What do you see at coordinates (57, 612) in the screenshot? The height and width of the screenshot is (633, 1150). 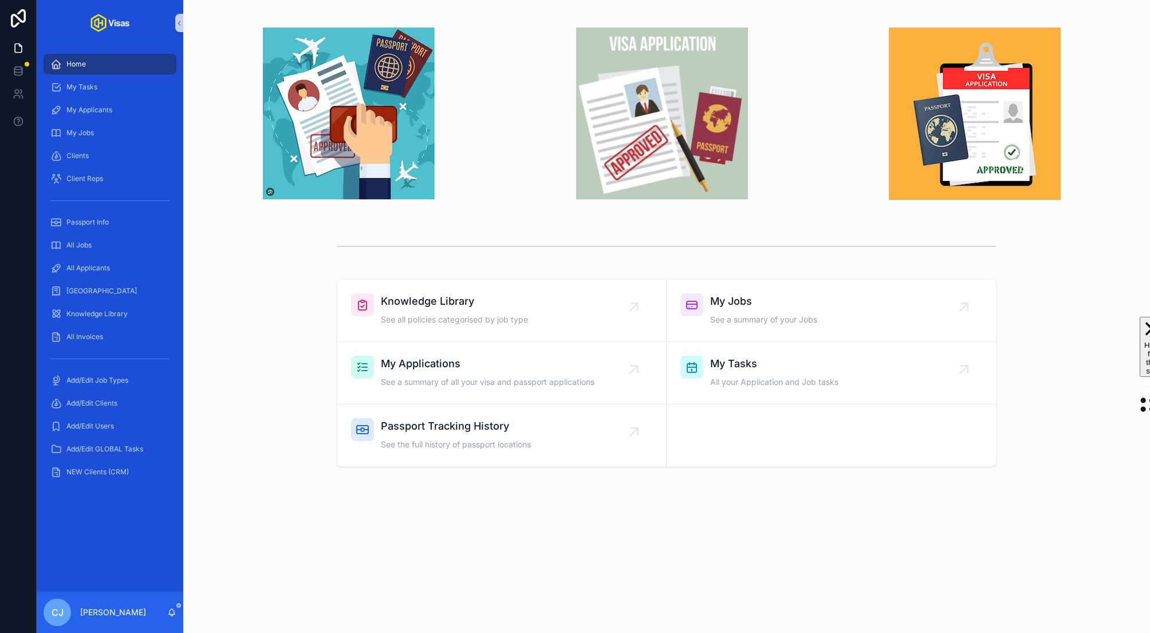 I see `span: CJ` at bounding box center [57, 612].